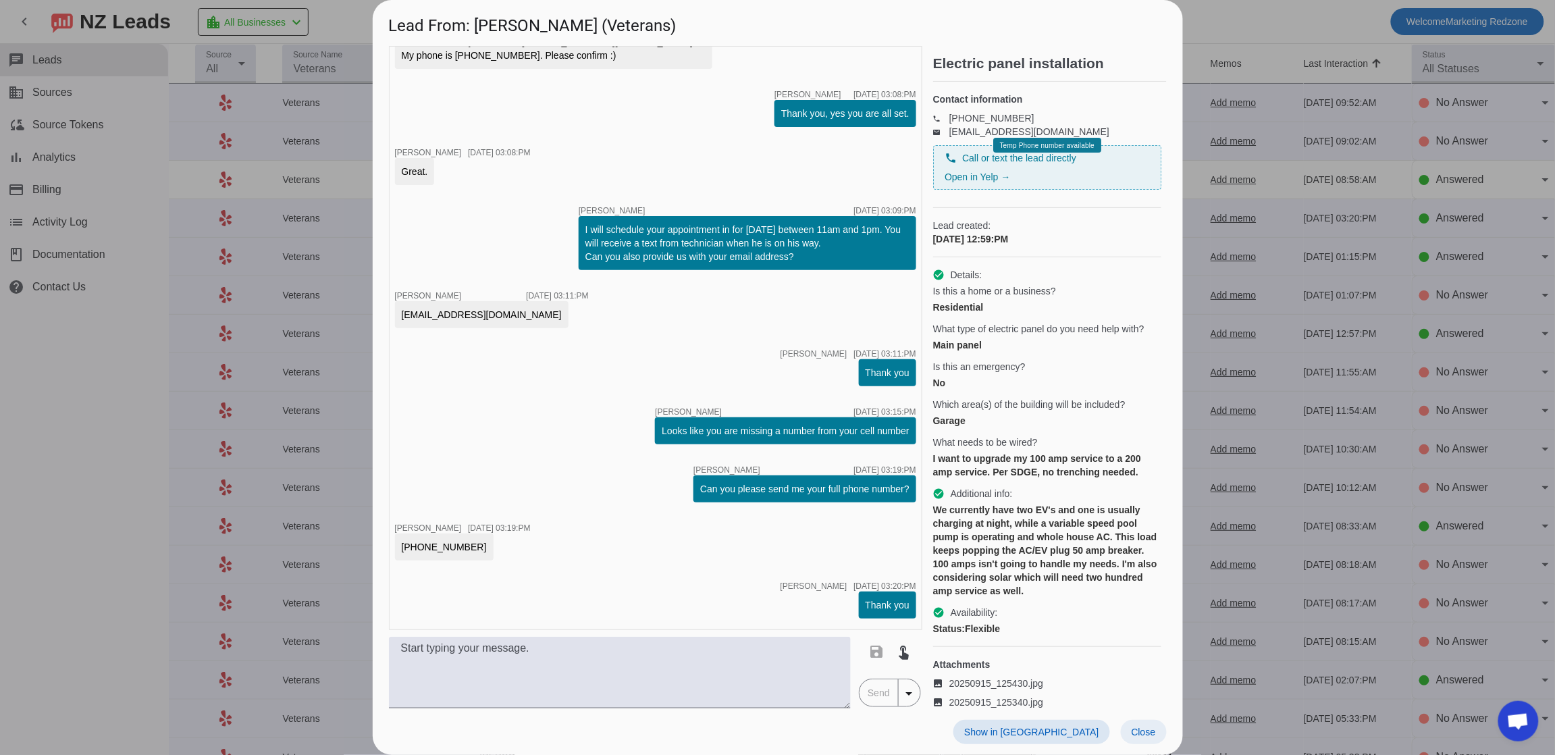 This screenshot has width=1555, height=755. What do you see at coordinates (1047, 628) in the screenshot?
I see `div: Flexible` at bounding box center [1047, 628].